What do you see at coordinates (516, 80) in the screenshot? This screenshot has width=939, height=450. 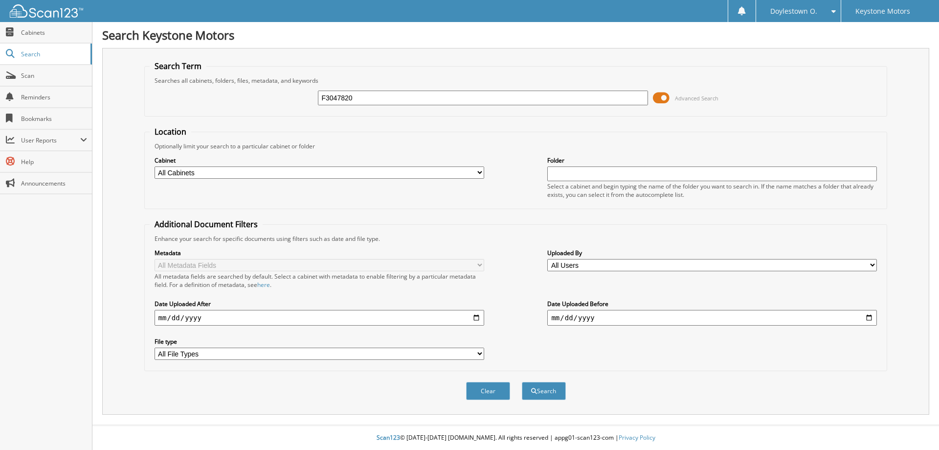 I see `div: Searches all cabinets, folders, files, metadata, and keywords` at bounding box center [516, 80].